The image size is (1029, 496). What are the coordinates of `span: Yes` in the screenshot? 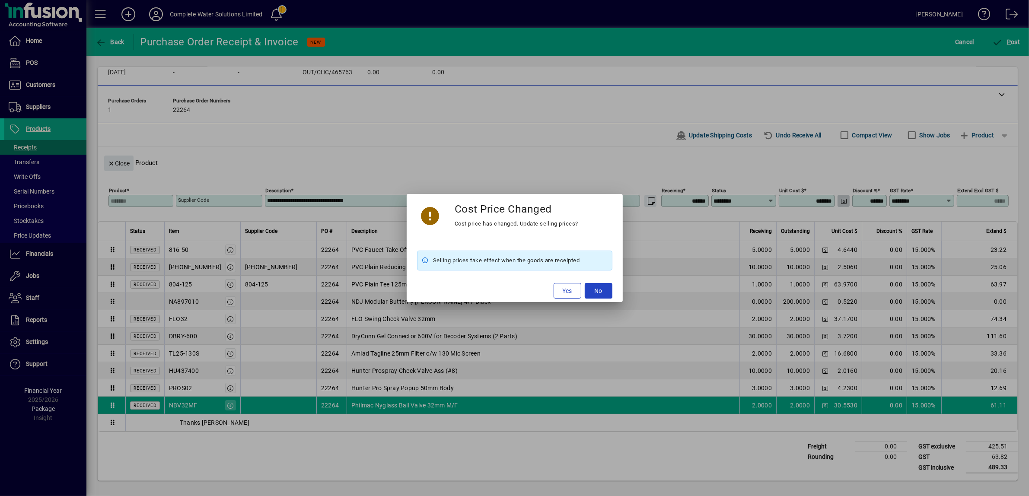 It's located at (567, 291).